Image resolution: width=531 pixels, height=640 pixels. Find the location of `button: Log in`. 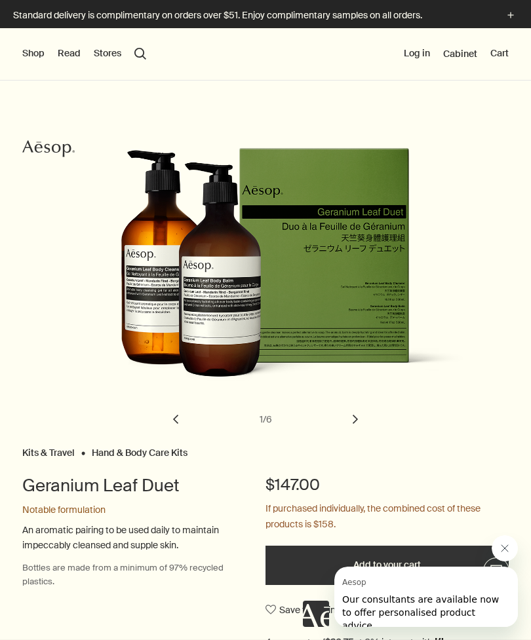

button: Log in is located at coordinates (417, 54).